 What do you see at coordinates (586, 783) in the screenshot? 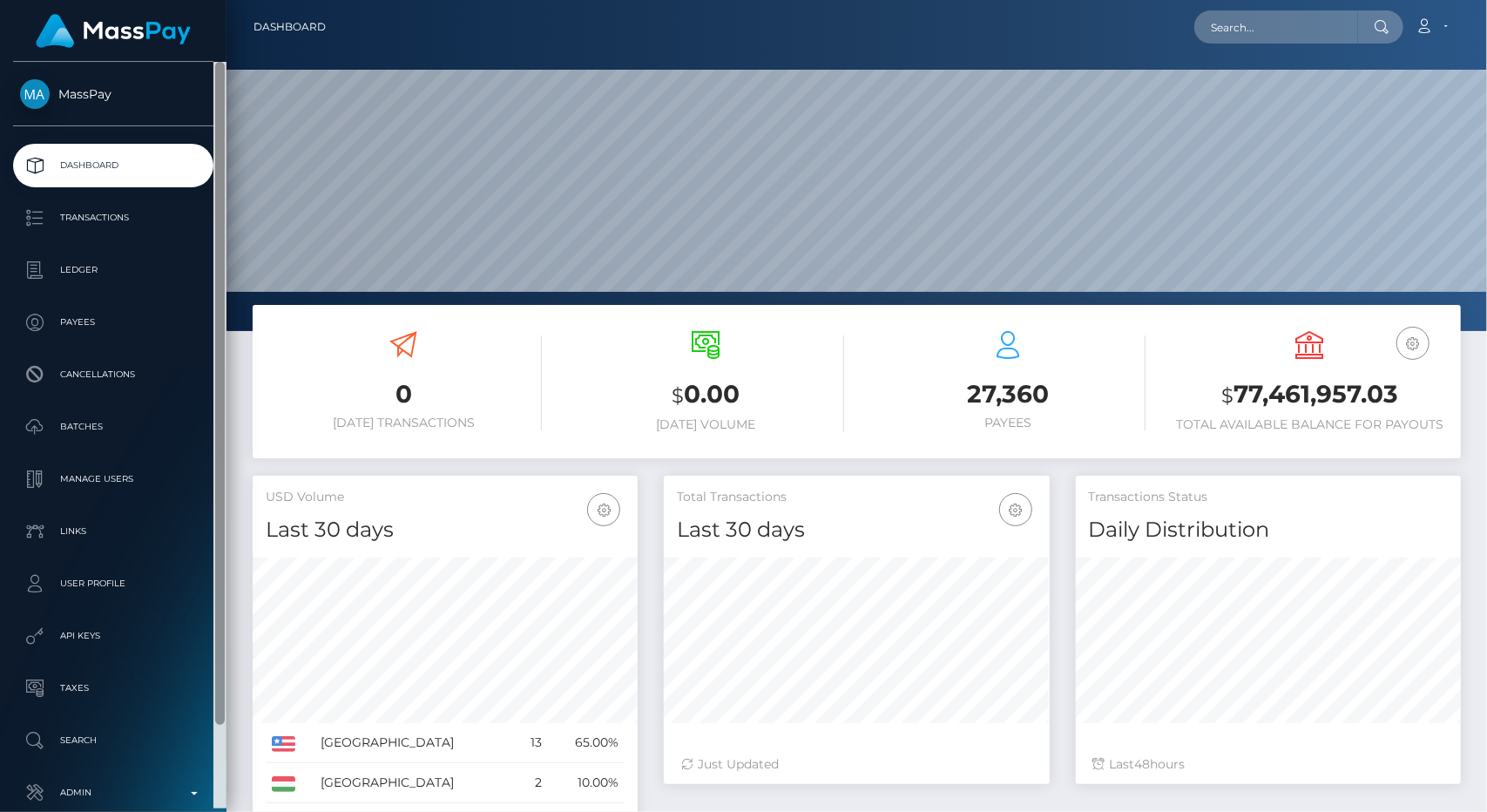
I see `td: 10.00%` at bounding box center [586, 783].